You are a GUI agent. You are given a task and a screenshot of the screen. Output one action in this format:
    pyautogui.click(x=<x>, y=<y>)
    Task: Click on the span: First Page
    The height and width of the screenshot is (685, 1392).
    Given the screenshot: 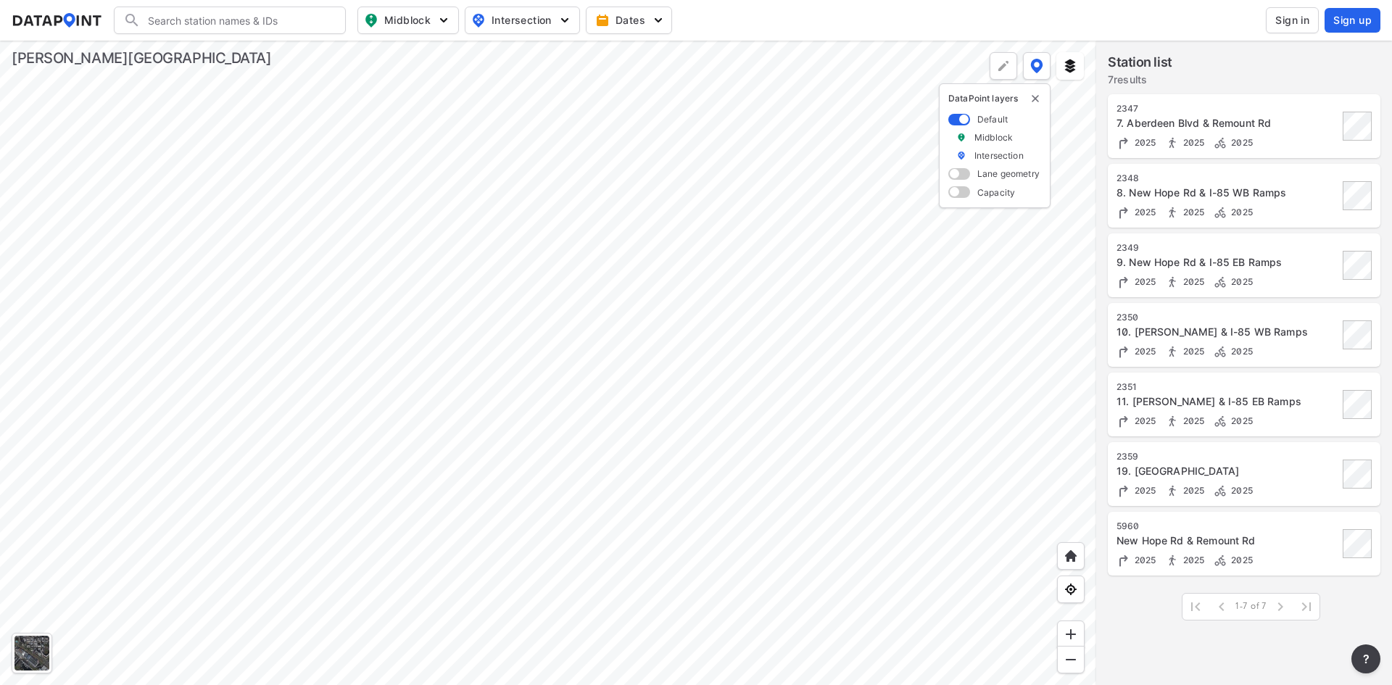 What is the action you would take?
    pyautogui.click(x=1196, y=607)
    